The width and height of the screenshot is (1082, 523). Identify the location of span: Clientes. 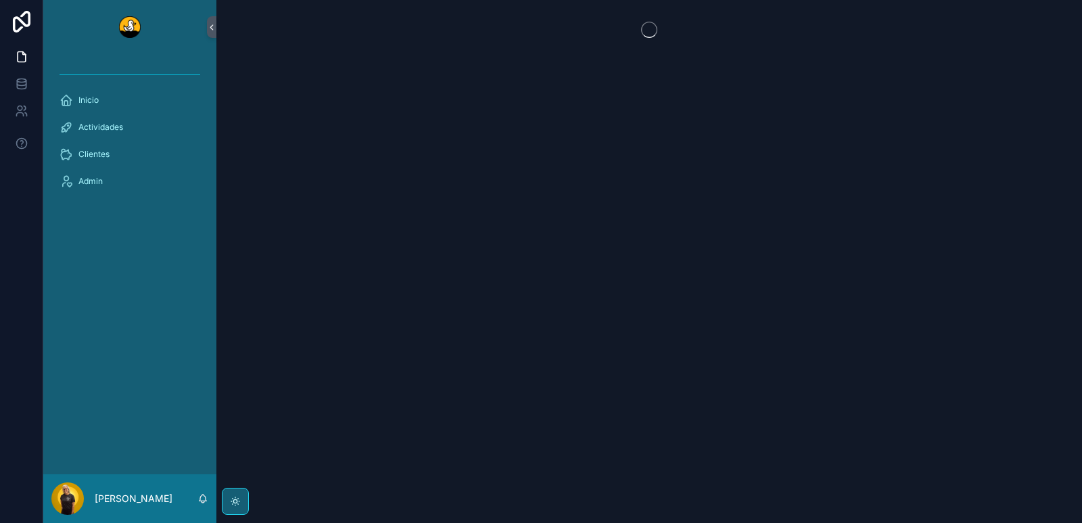
(94, 154).